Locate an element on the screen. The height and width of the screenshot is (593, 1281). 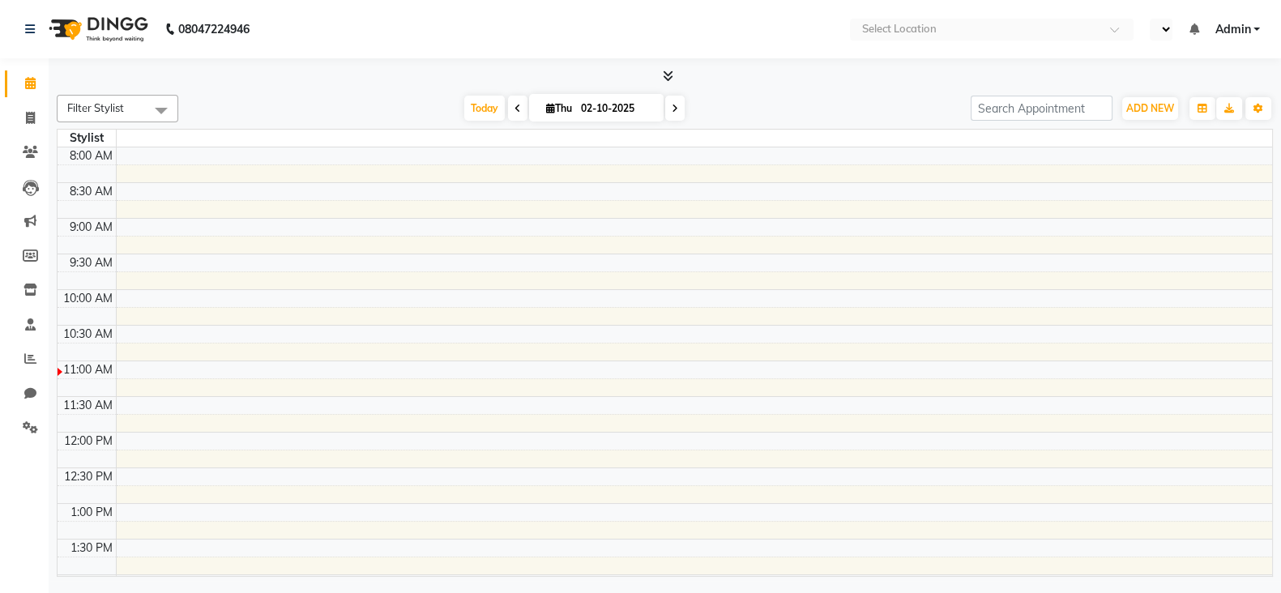
span: Filter Stylist is located at coordinates (96, 108).